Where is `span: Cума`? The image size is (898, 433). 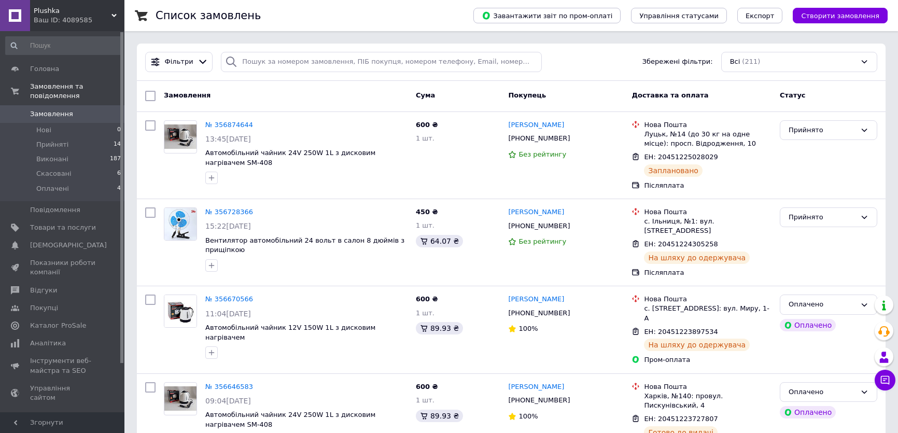
span: Cума is located at coordinates (425, 95).